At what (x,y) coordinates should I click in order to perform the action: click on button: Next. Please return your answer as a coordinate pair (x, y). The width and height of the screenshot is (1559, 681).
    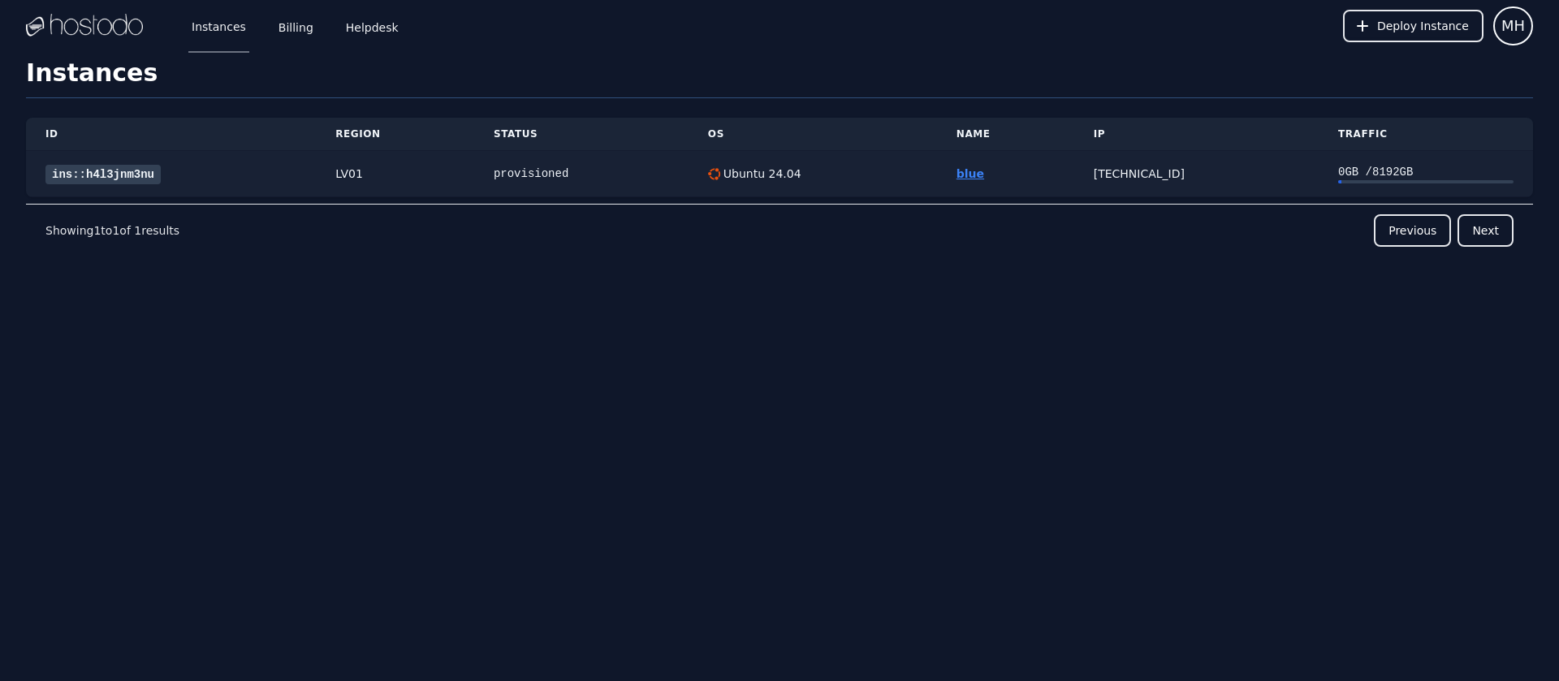
    Looking at the image, I should click on (1485, 231).